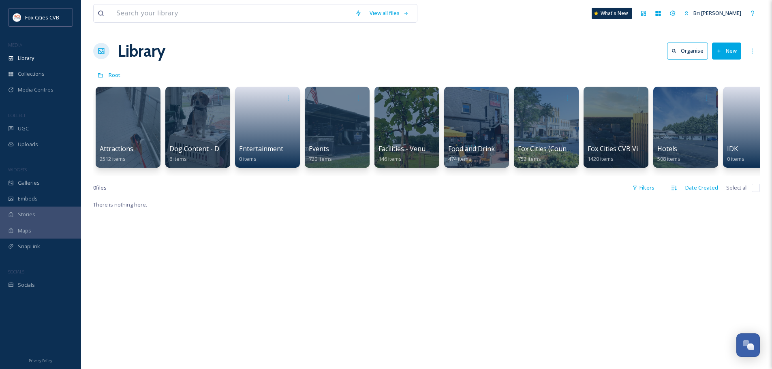 The width and height of the screenshot is (772, 369). I want to click on a: Fox Cities (Counties, Towns, Cities)752 items, so click(571, 154).